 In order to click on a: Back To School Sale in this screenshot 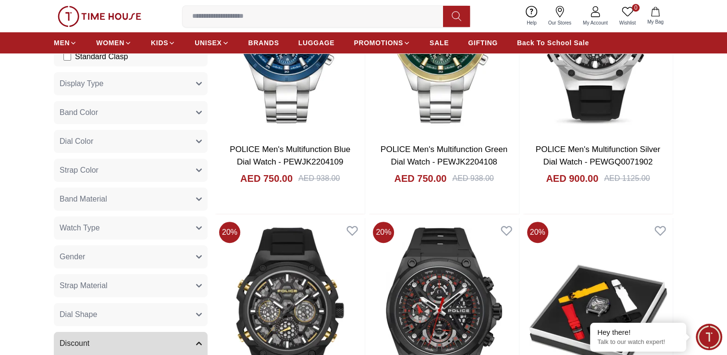, I will do `click(553, 43)`.